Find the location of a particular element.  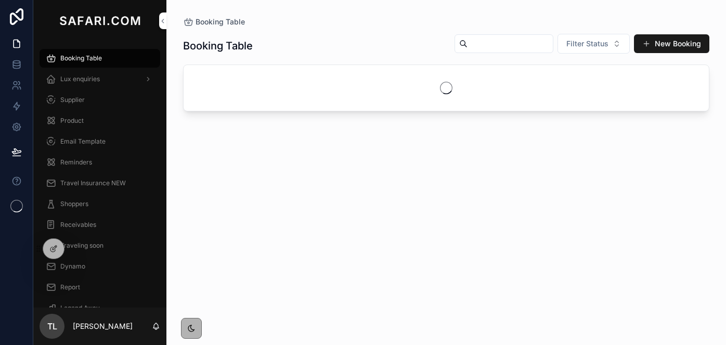

span: TL is located at coordinates (52, 326).